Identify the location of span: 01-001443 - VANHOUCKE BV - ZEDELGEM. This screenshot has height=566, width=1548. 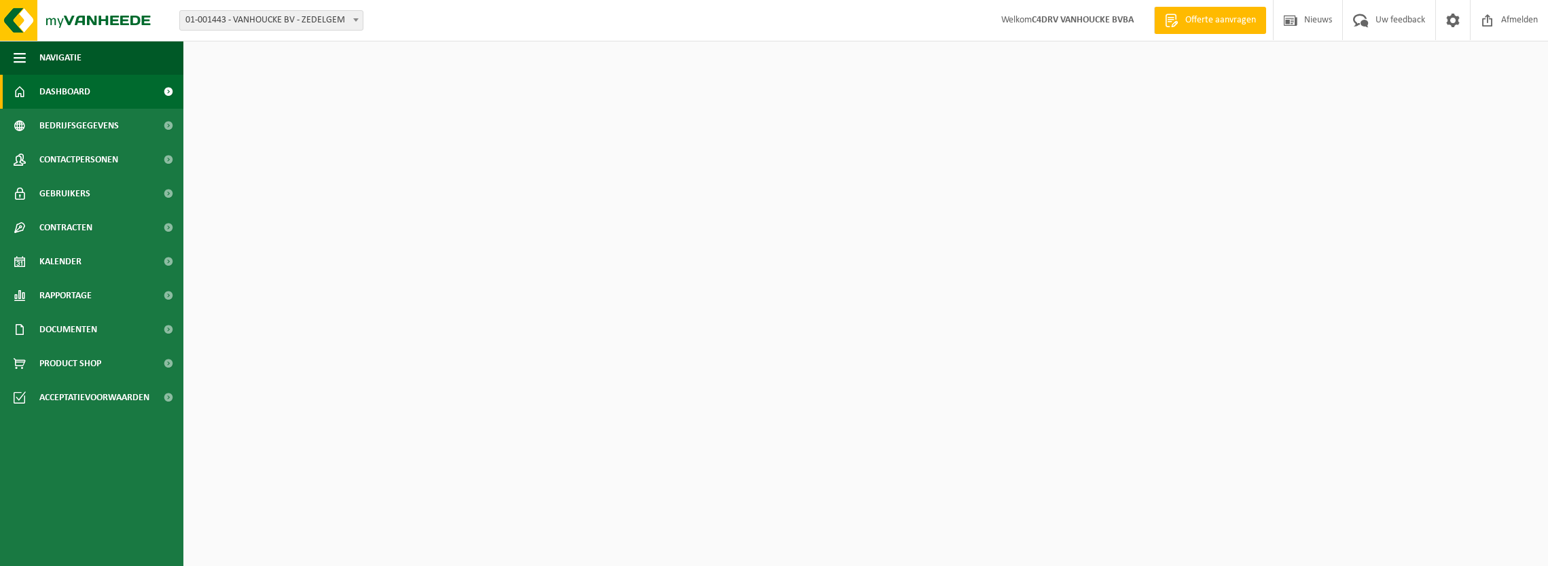
(271, 20).